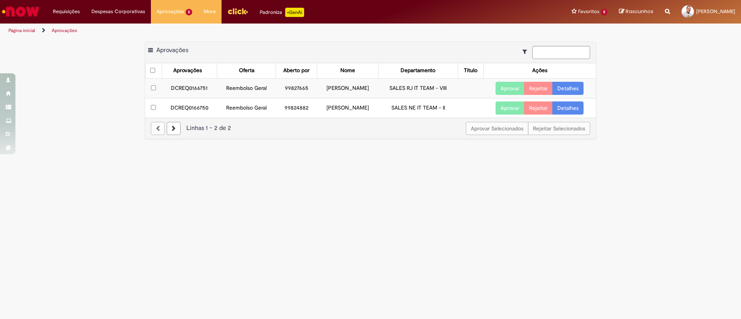 This screenshot has width=741, height=319. I want to click on td: DCREQ0166751, so click(189, 88).